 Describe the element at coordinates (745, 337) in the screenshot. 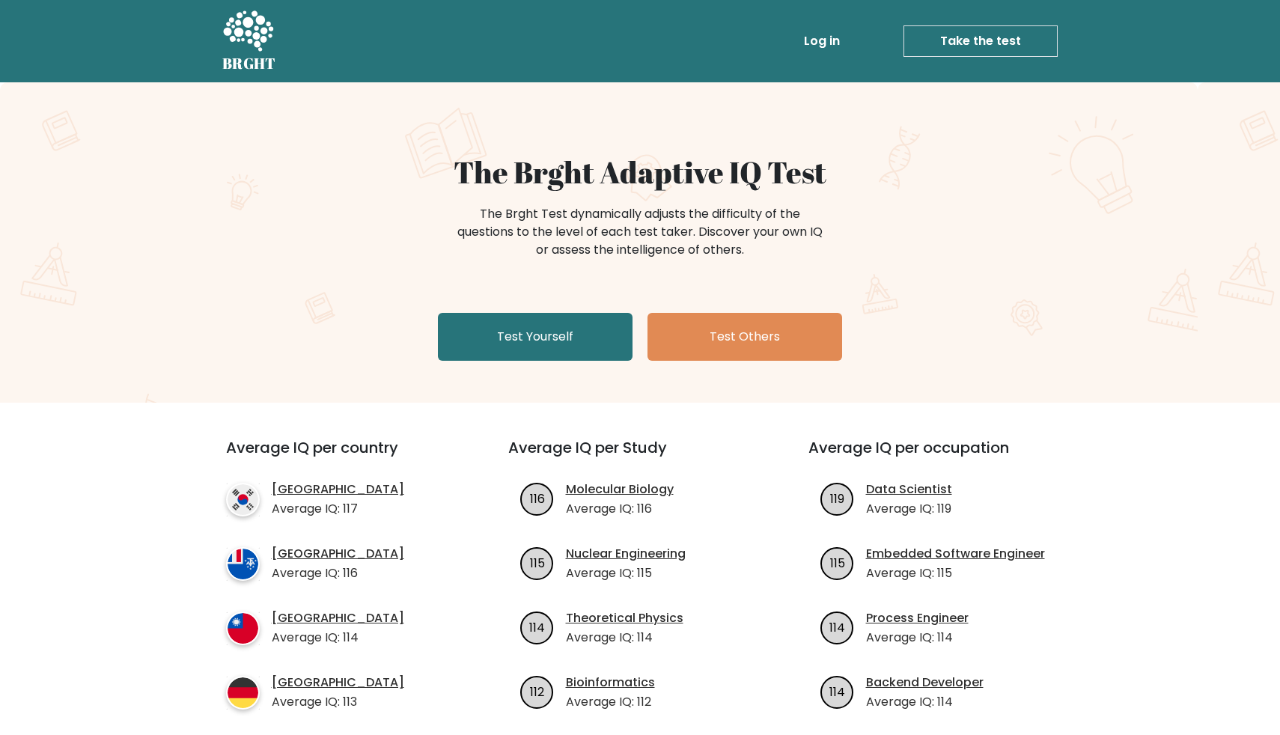

I see `a: Test Others` at that location.